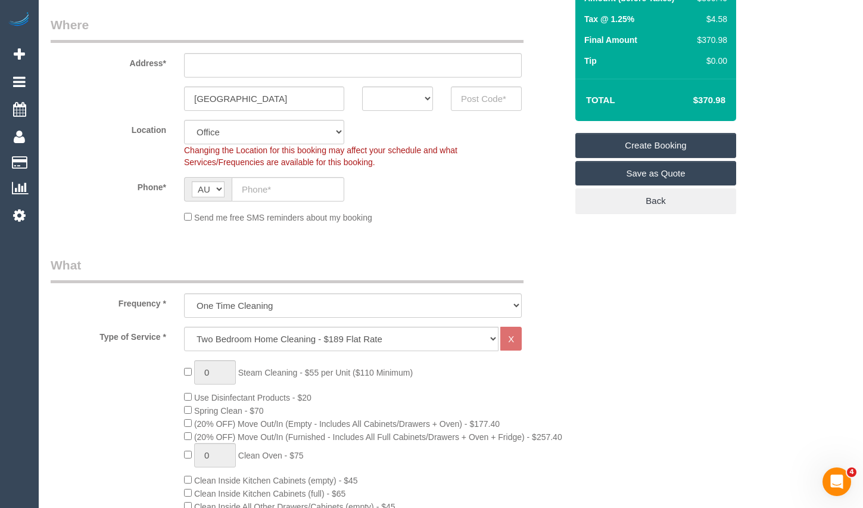  What do you see at coordinates (852, 472) in the screenshot?
I see `span: 4` at bounding box center [852, 472].